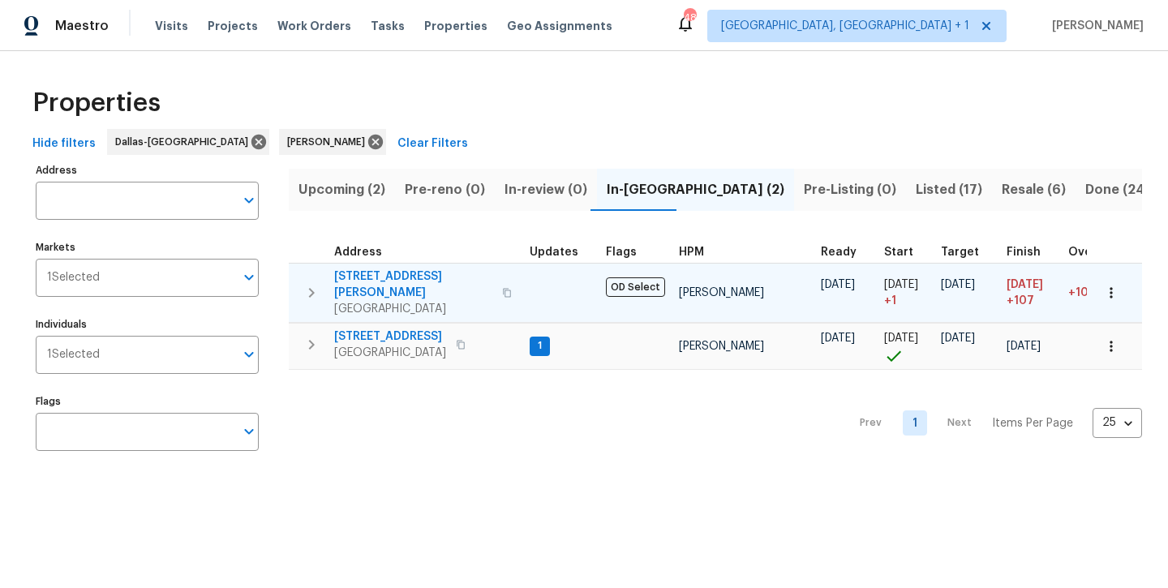 The image size is (1168, 588). What do you see at coordinates (64, 144) in the screenshot?
I see `button: Hide filters` at bounding box center [64, 144].